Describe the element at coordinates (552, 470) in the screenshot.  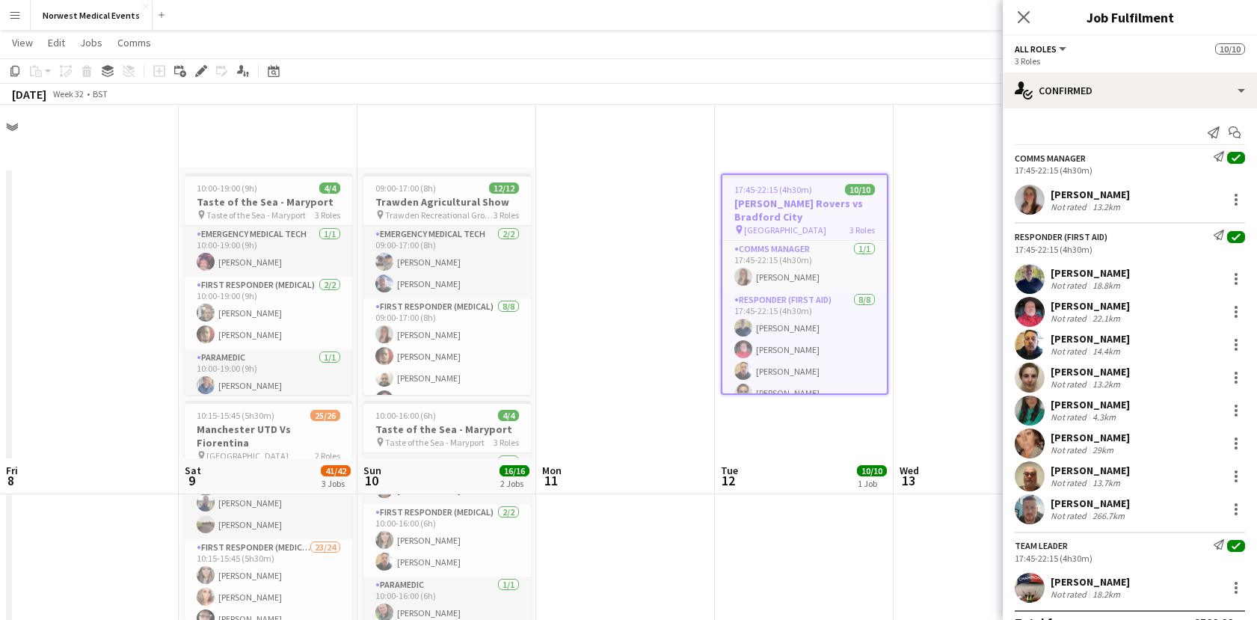
I see `span: Mon` at that location.